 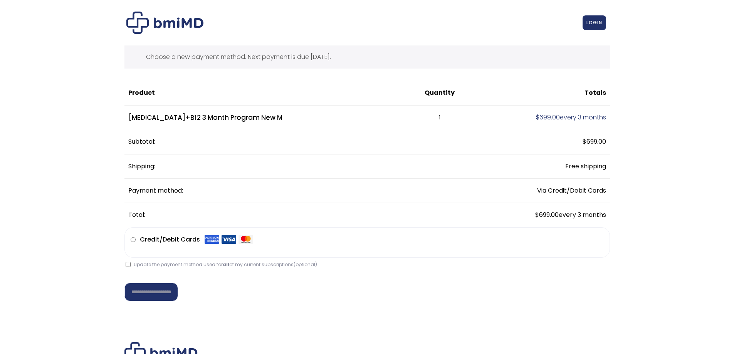 I want to click on th: Subtotal:, so click(x=299, y=142).